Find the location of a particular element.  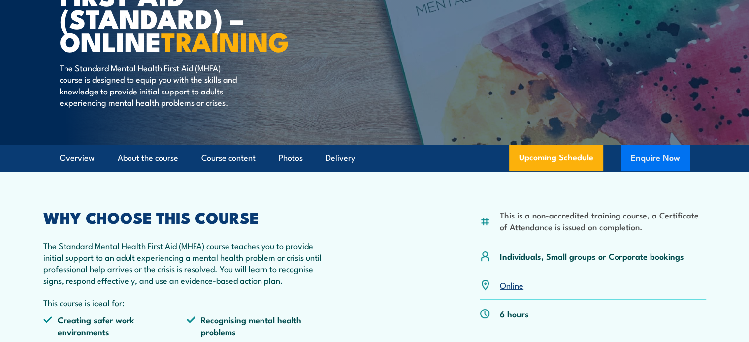

li: This is a non-accredited training course, a Certificate of Attendance is issued on completion. is located at coordinates (603, 221).